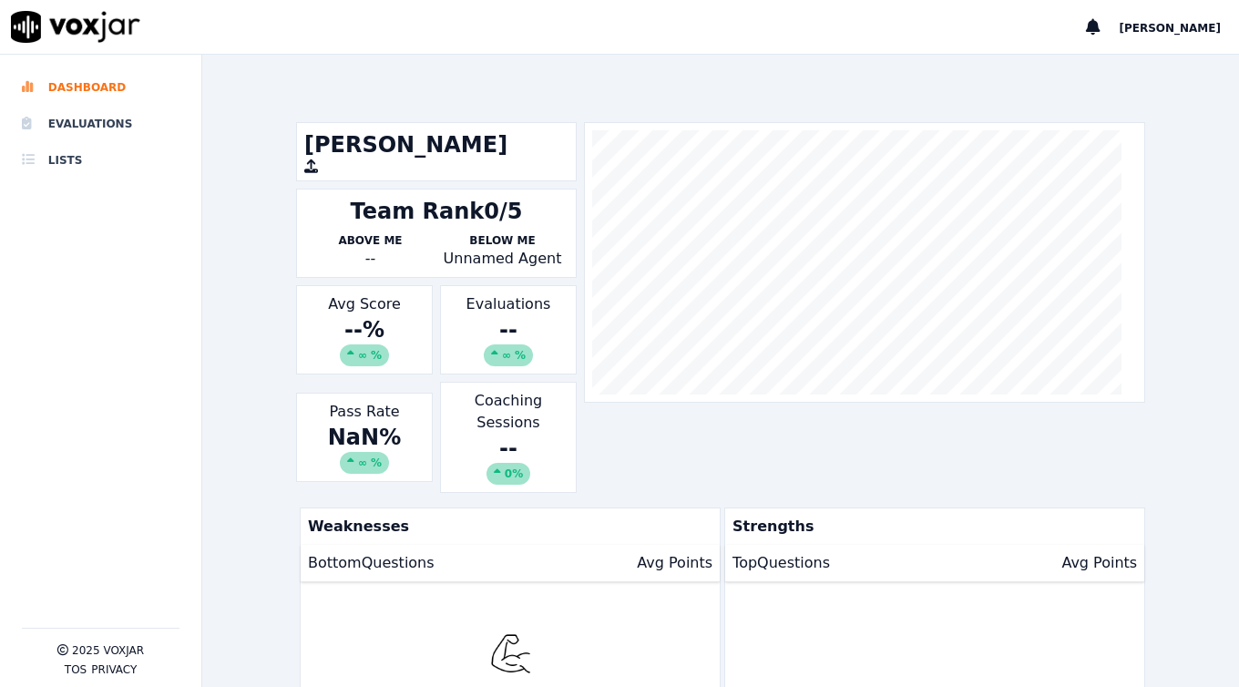  I want to click on div: Coaching Sessions, so click(508, 437).